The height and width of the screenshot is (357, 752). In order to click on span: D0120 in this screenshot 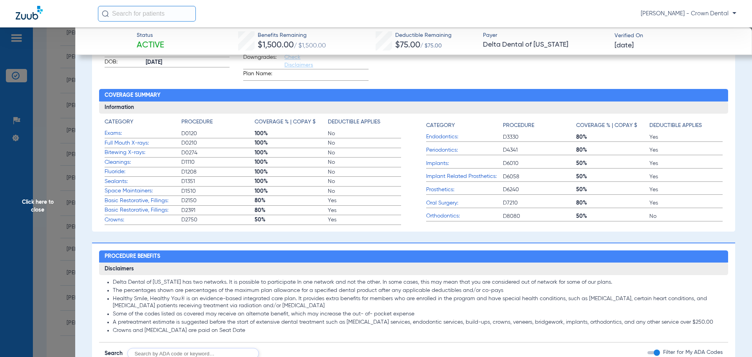, I will do `click(218, 134)`.